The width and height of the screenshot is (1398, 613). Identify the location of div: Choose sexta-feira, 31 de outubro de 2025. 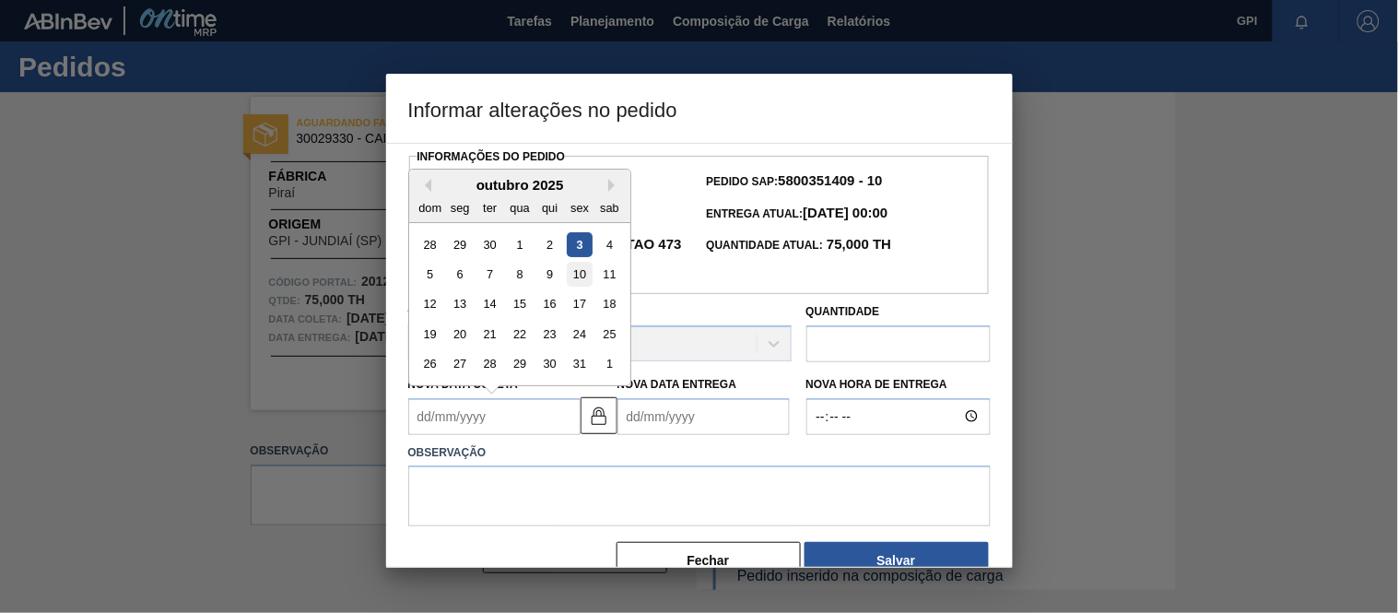
(579, 363).